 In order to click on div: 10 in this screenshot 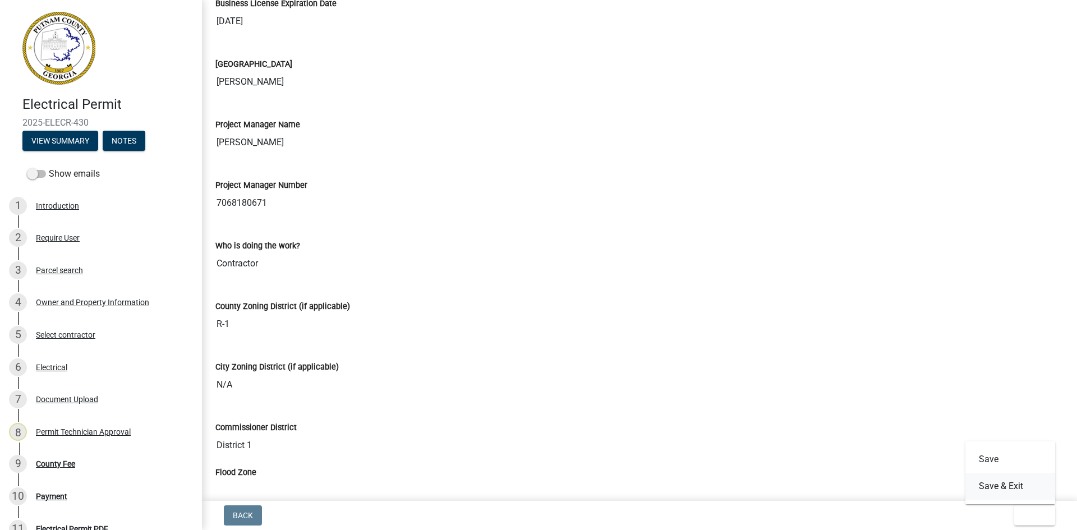, I will do `click(18, 496)`.